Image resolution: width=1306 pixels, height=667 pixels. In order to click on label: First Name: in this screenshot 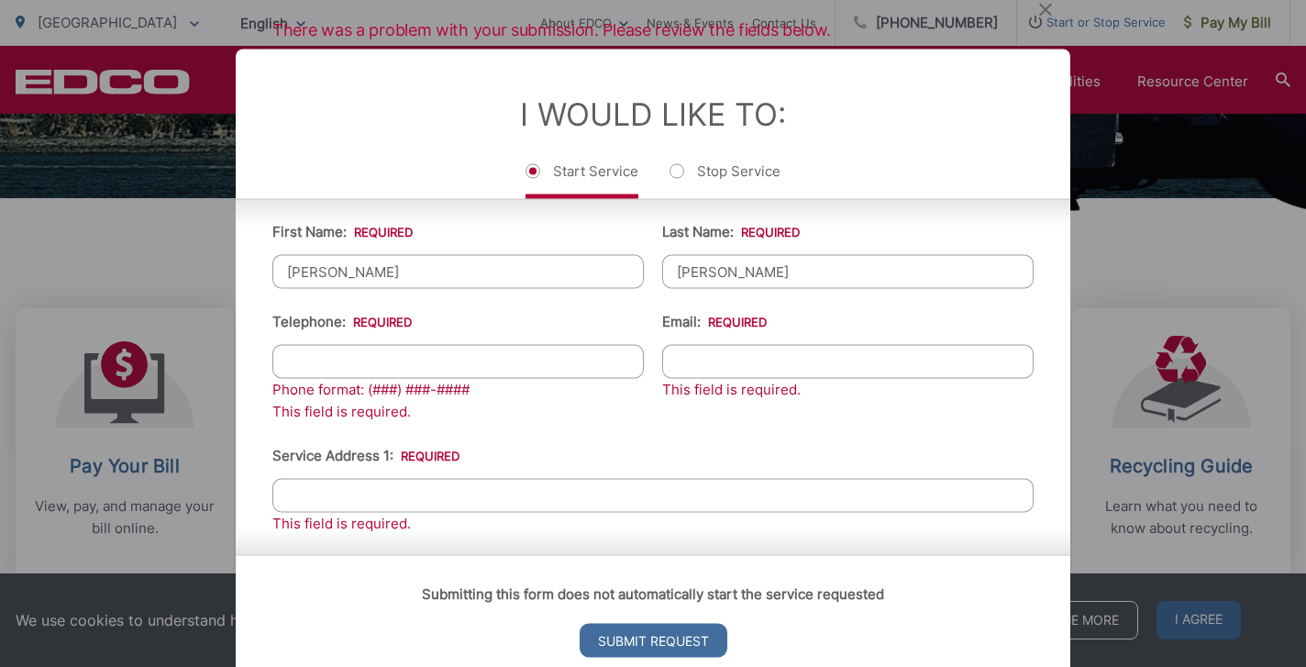, I will do `click(342, 231)`.